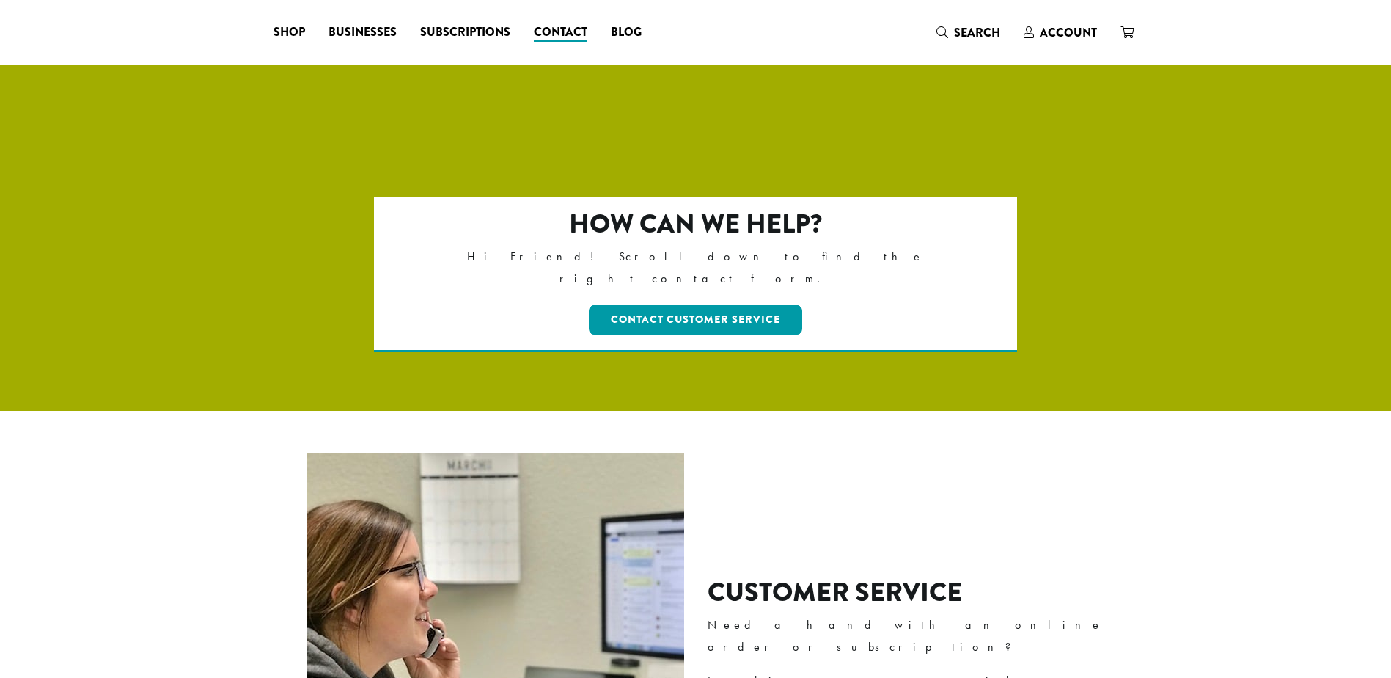 Image resolution: width=1391 pixels, height=678 pixels. I want to click on a: Contact Customer Service, so click(695, 320).